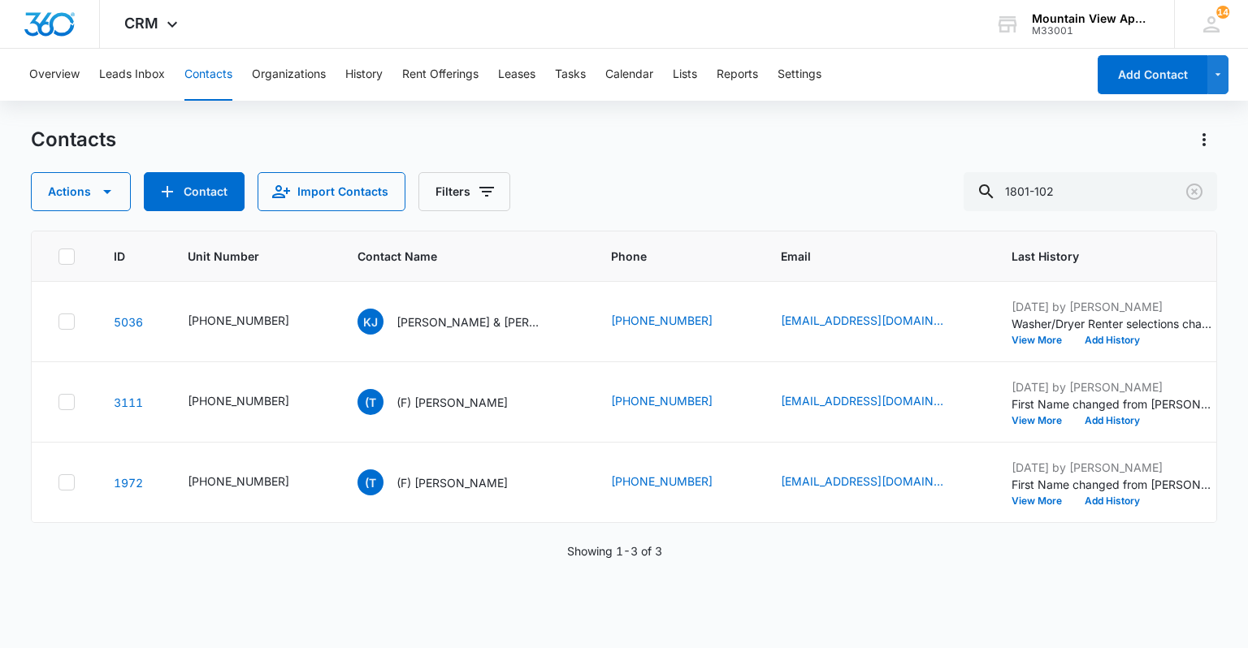 The image size is (1248, 648). What do you see at coordinates (73, 140) in the screenshot?
I see `h1: Contacts` at bounding box center [73, 140].